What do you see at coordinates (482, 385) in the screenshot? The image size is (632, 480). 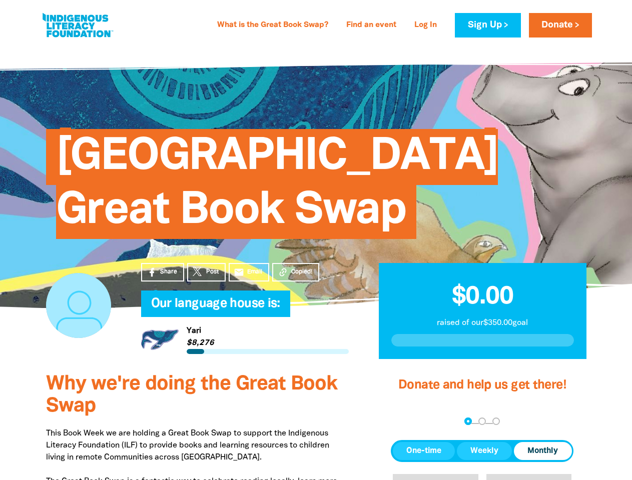 I see `span: Donate and help us get there!` at bounding box center [482, 385].